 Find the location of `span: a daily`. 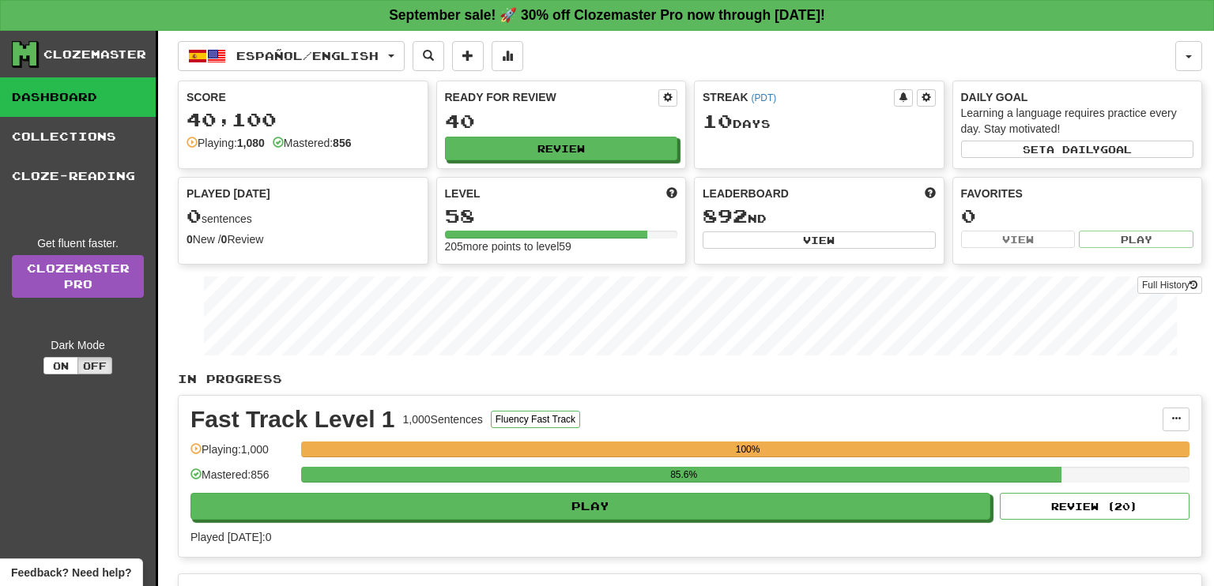

span: a daily is located at coordinates (1073, 149).